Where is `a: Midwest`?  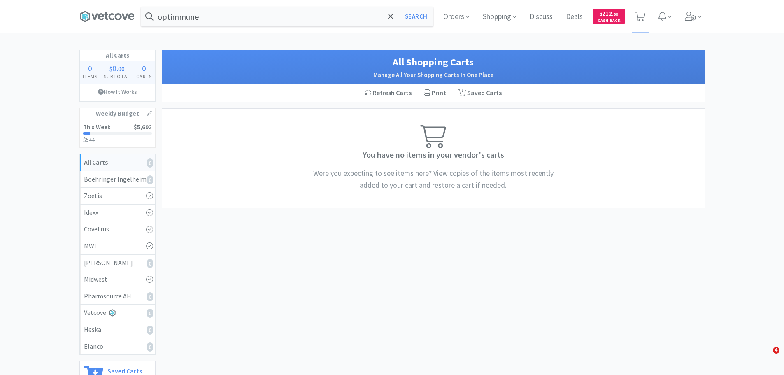 a: Midwest is located at coordinates (117, 279).